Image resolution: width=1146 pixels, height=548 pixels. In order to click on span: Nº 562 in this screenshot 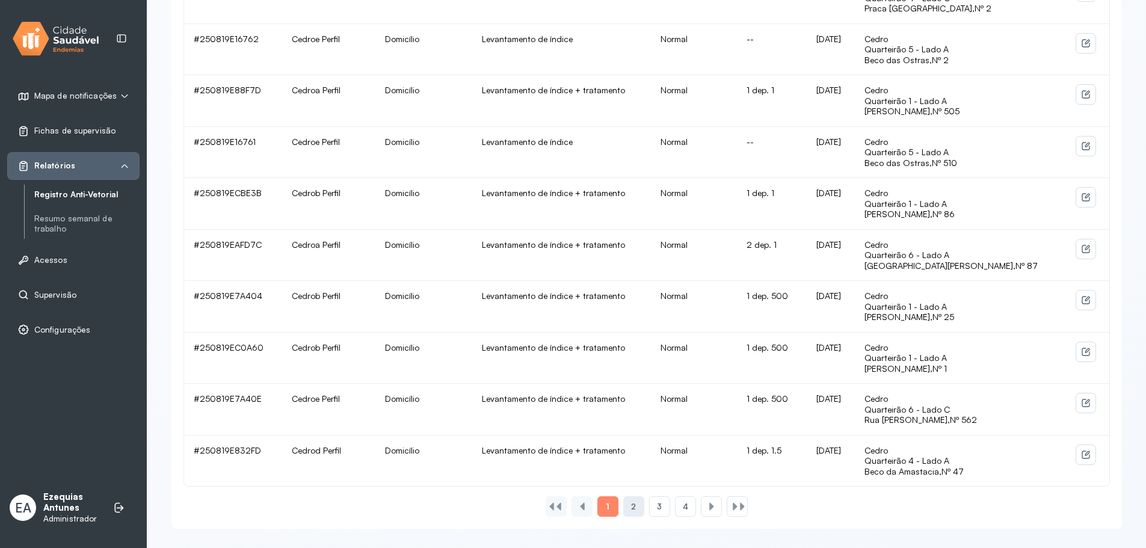, I will do `click(963, 419)`.